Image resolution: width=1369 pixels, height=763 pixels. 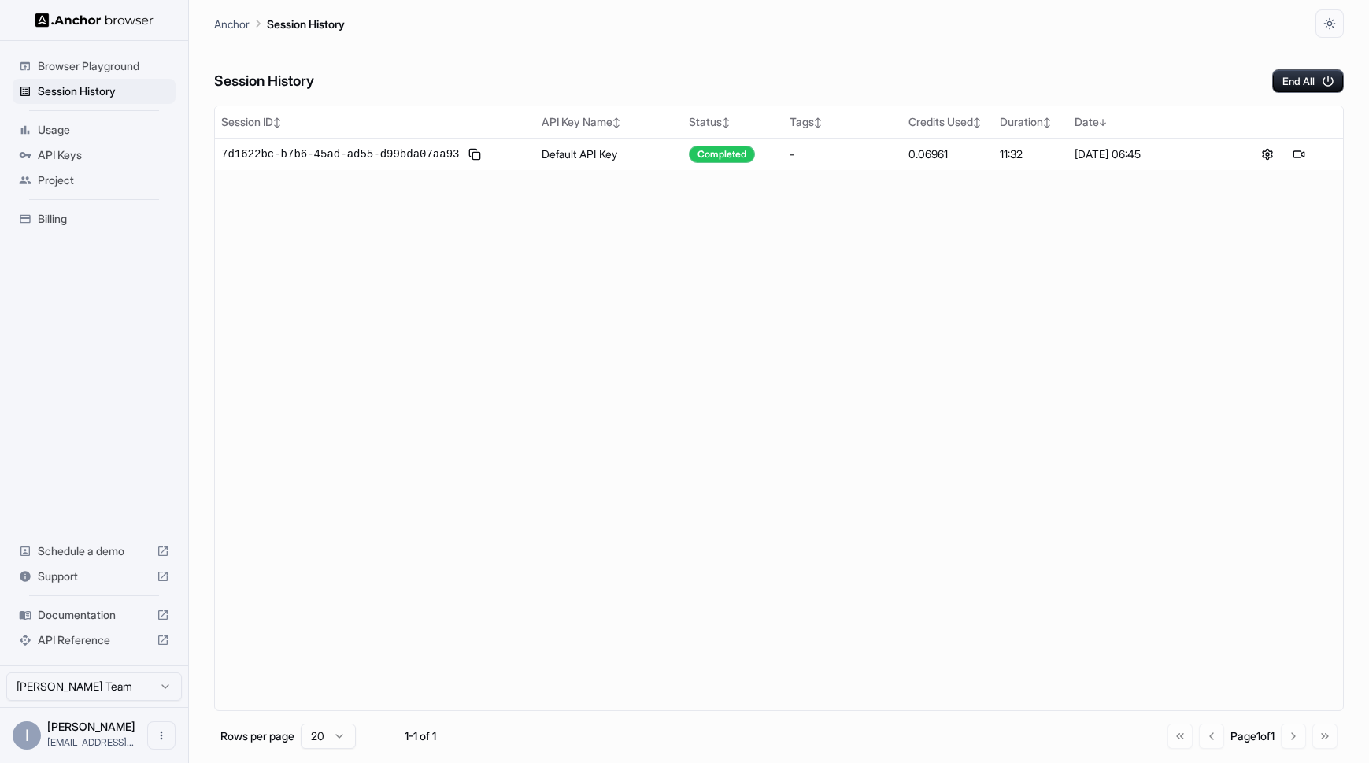 I want to click on p: Session History, so click(x=306, y=24).